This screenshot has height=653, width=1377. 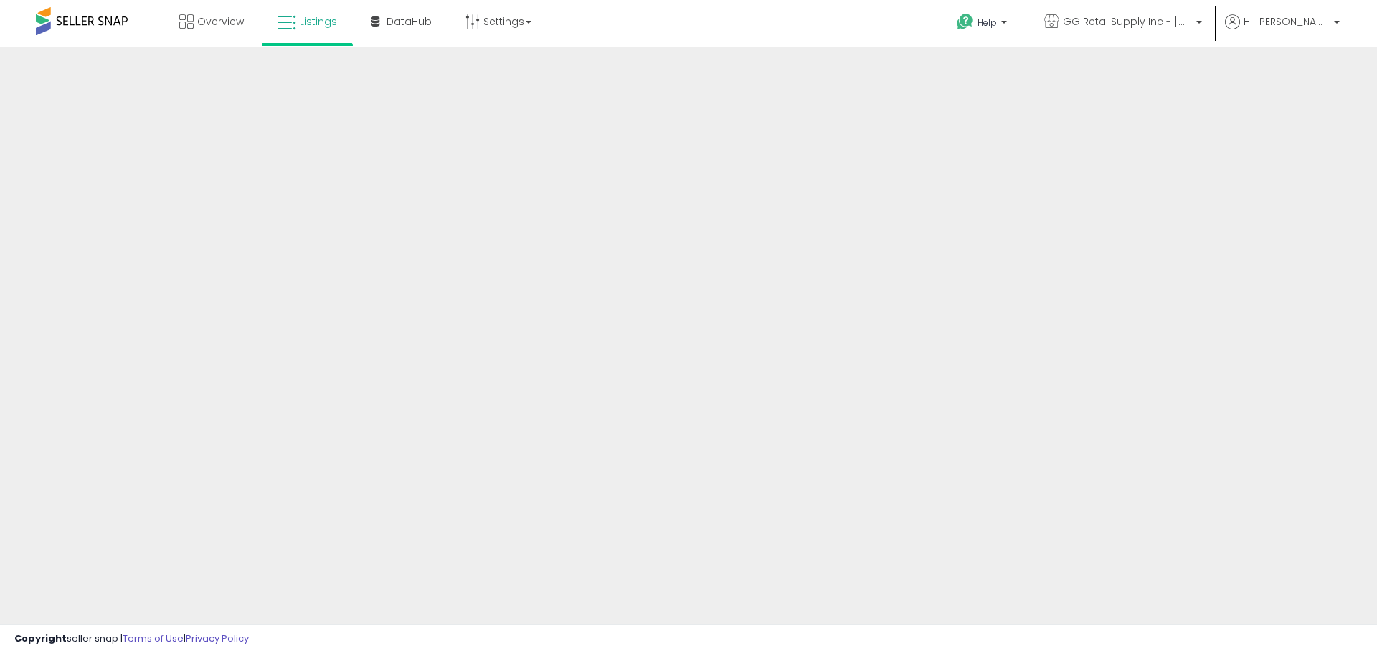 What do you see at coordinates (987, 22) in the screenshot?
I see `span: Help` at bounding box center [987, 22].